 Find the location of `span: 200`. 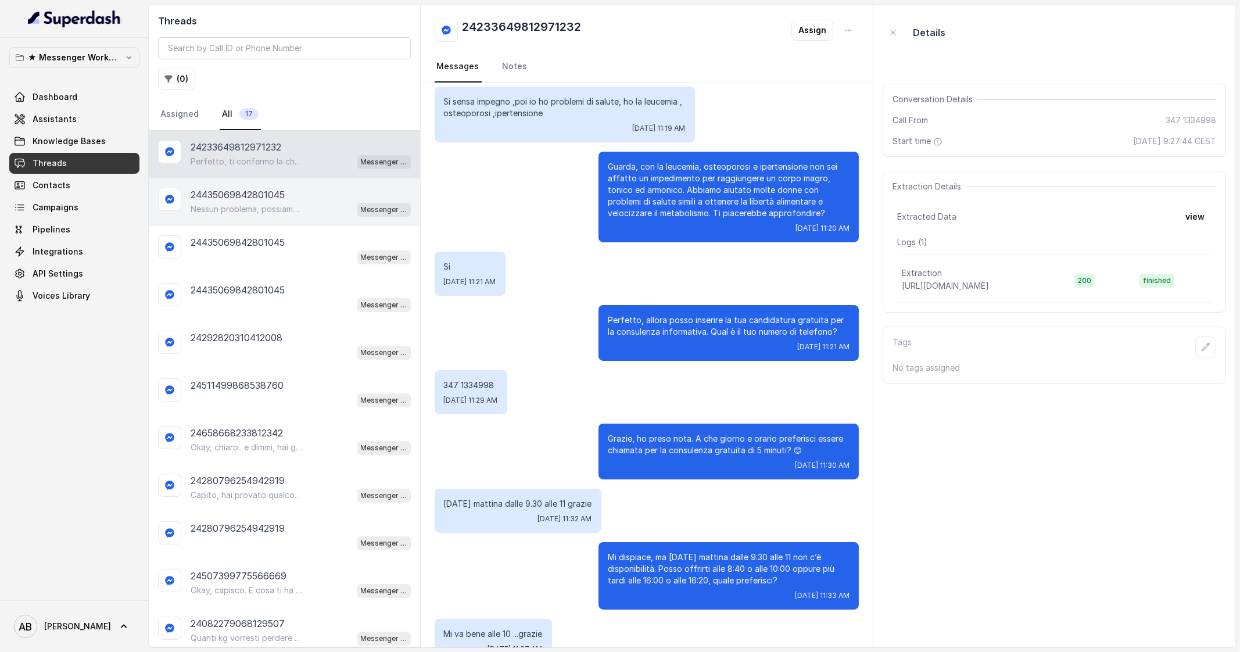

span: 200 is located at coordinates (1084, 281).